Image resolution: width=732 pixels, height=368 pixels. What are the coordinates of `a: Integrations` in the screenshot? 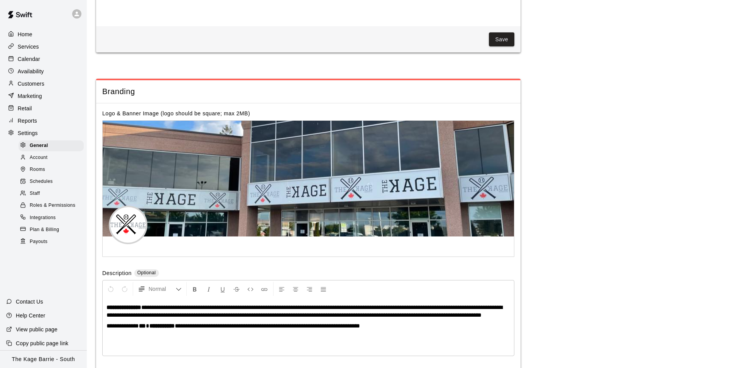 It's located at (52, 218).